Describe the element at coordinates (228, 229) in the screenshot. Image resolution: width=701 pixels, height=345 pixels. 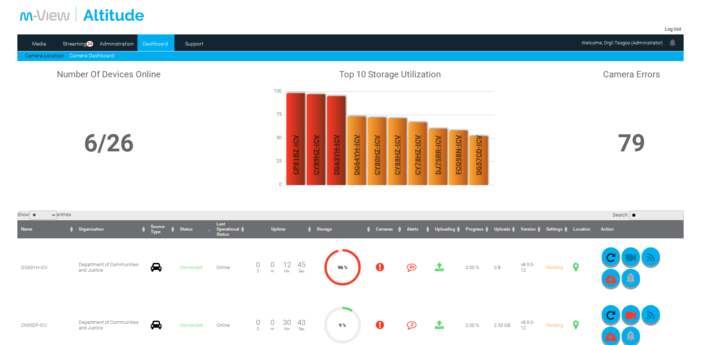
I see `span: Last Operational Status` at that location.